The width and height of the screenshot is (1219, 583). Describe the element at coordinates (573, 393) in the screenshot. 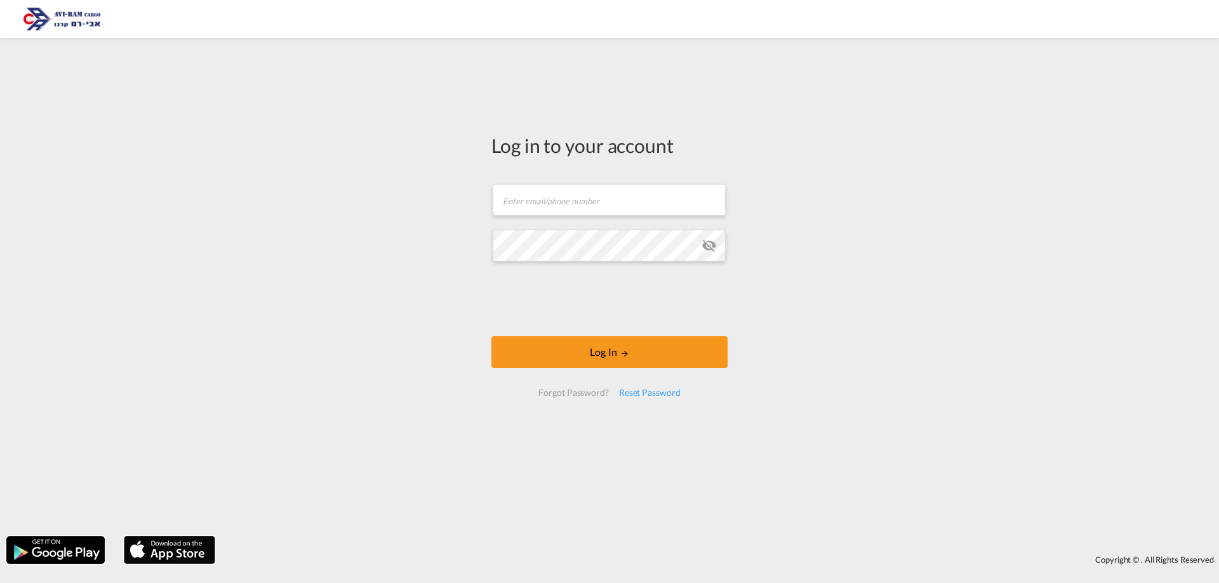

I see `div: Forgot Password?` at that location.